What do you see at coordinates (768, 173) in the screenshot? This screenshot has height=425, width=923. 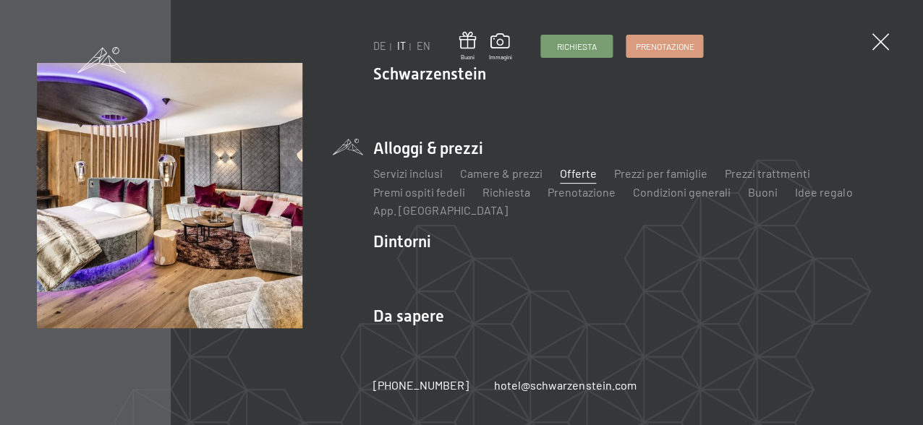 I see `a: Prezzi trattmenti` at bounding box center [768, 173].